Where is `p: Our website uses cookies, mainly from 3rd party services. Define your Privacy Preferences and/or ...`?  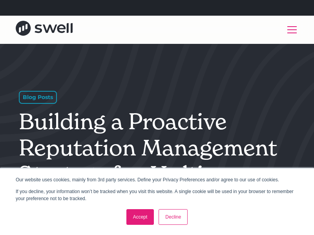
p: Our website uses cookies, mainly from 3rd party services. Define your Privacy Preferences and/or ... is located at coordinates (157, 180).